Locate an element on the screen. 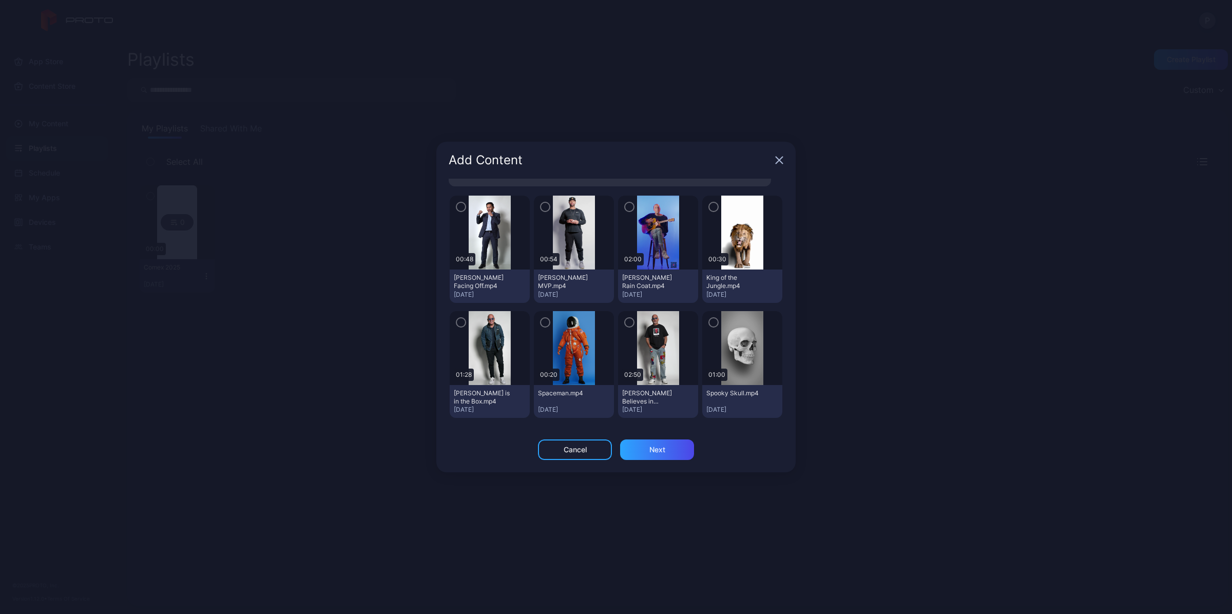 This screenshot has width=1232, height=614. div: Add Content is located at coordinates (610, 160).